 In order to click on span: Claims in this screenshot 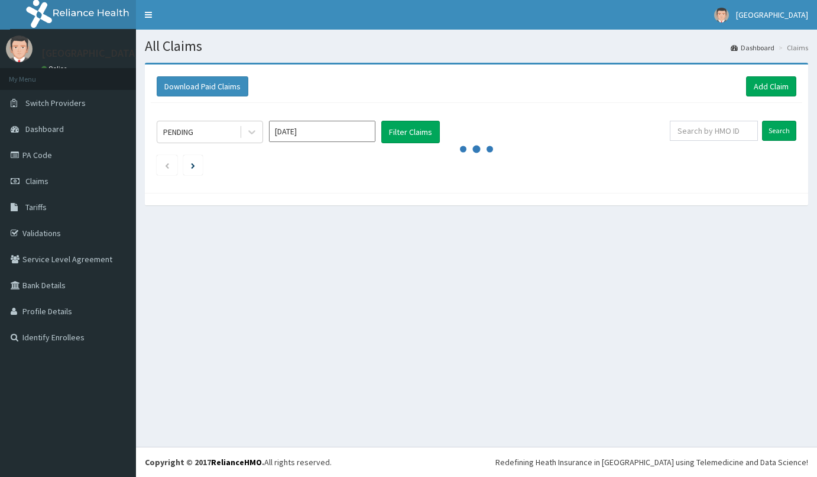, I will do `click(37, 181)`.